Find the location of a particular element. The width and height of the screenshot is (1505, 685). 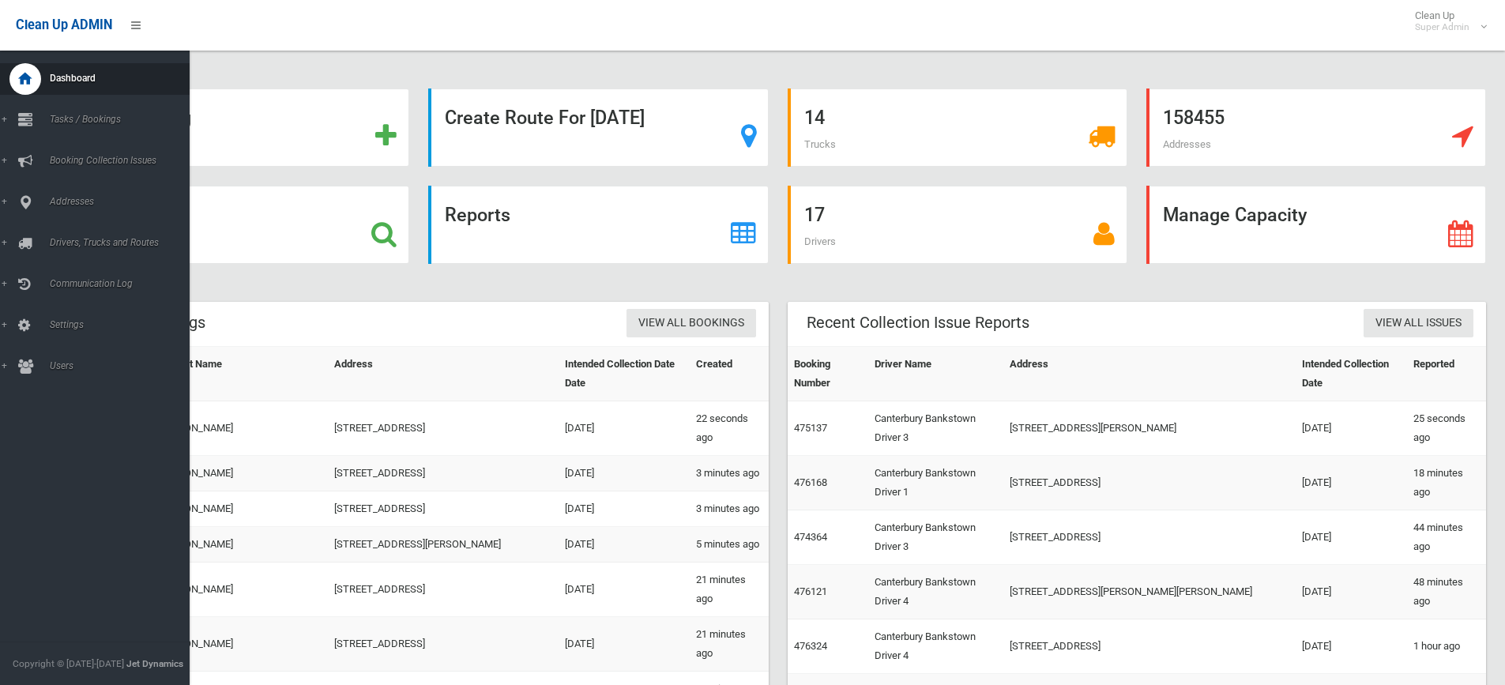

span: Users is located at coordinates (123, 366).